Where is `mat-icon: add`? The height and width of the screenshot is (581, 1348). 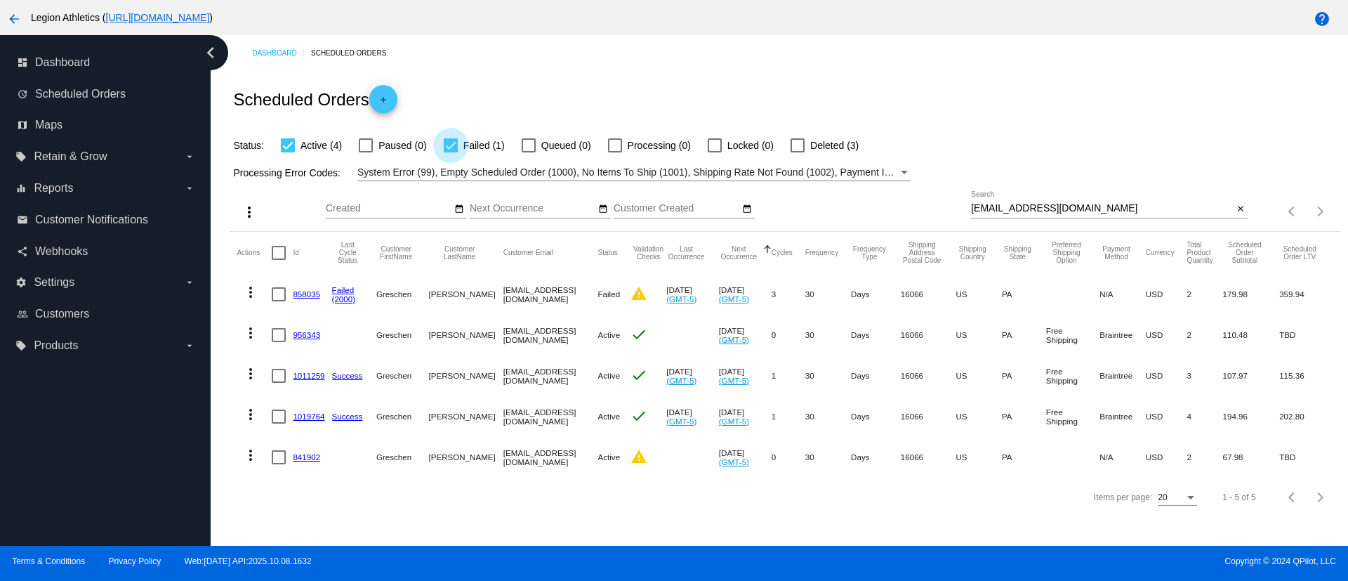 mat-icon: add is located at coordinates (383, 103).